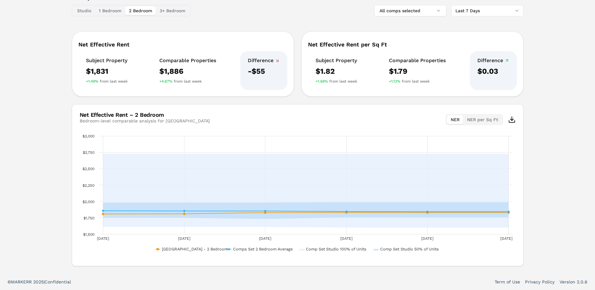 The width and height of the screenshot is (595, 290). Describe the element at coordinates (88, 169) in the screenshot. I see `text: $2,500` at that location.